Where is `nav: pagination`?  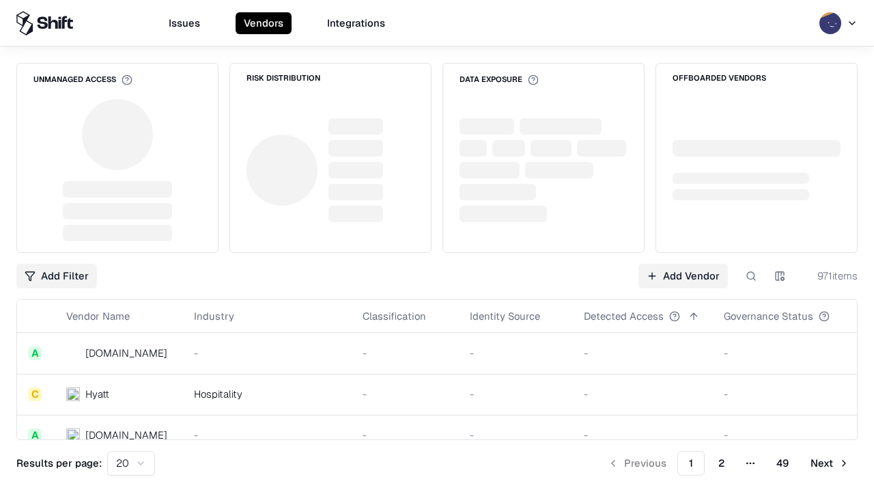 nav: pagination is located at coordinates (729, 463).